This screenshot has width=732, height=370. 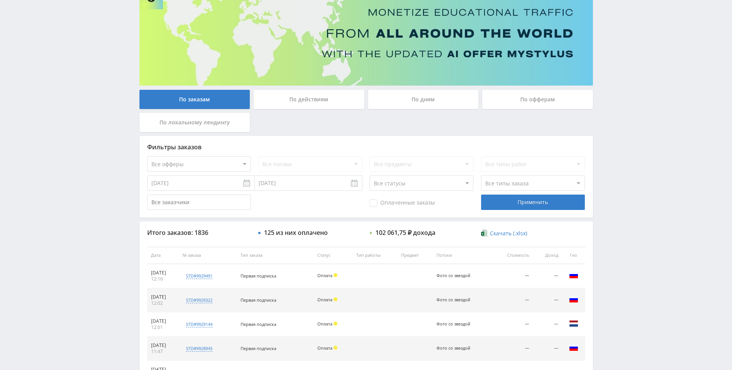 I want to click on th: Тип работы, so click(x=375, y=256).